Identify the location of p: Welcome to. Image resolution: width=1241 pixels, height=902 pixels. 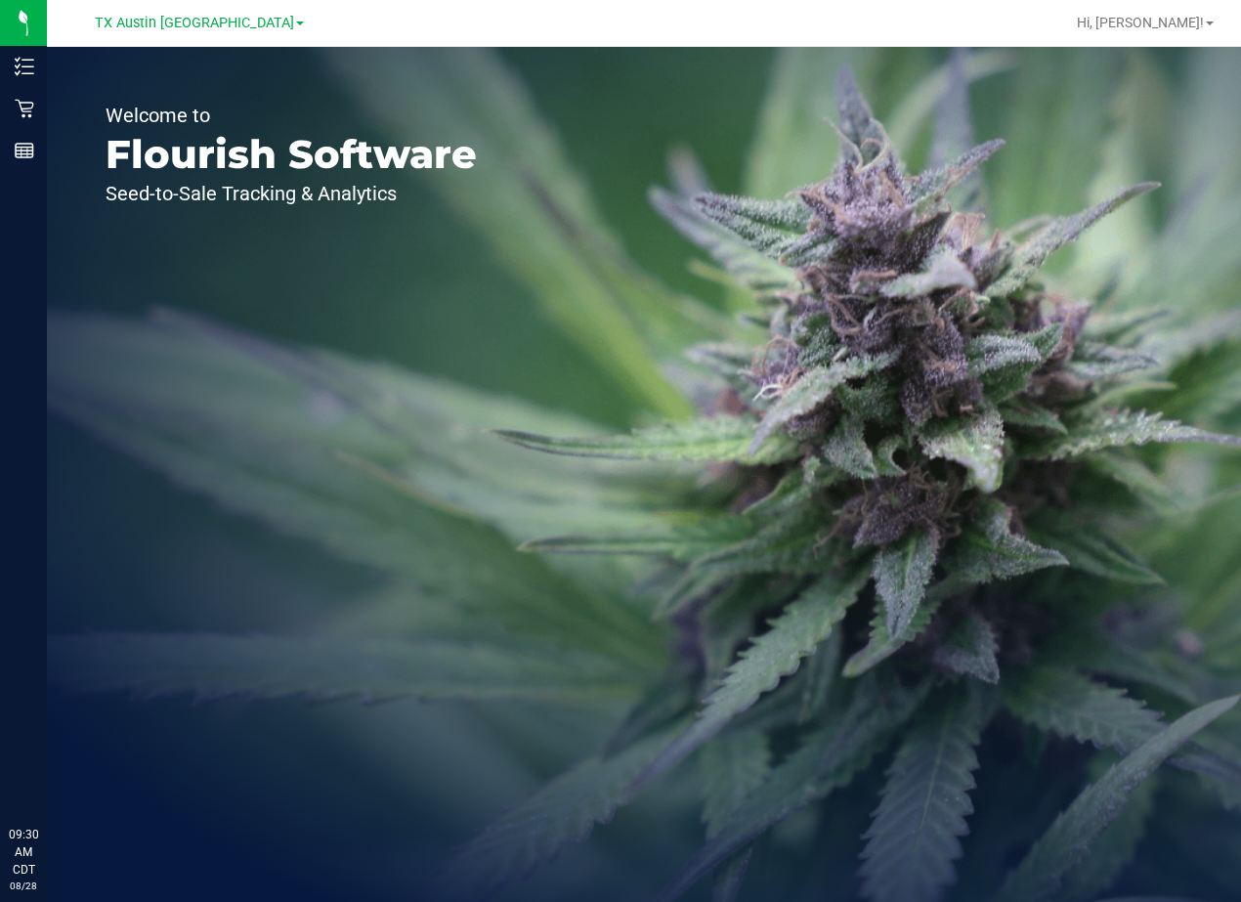
(291, 115).